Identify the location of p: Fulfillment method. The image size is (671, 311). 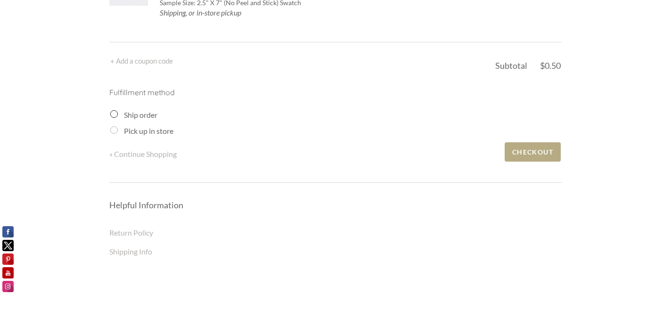
(335, 97).